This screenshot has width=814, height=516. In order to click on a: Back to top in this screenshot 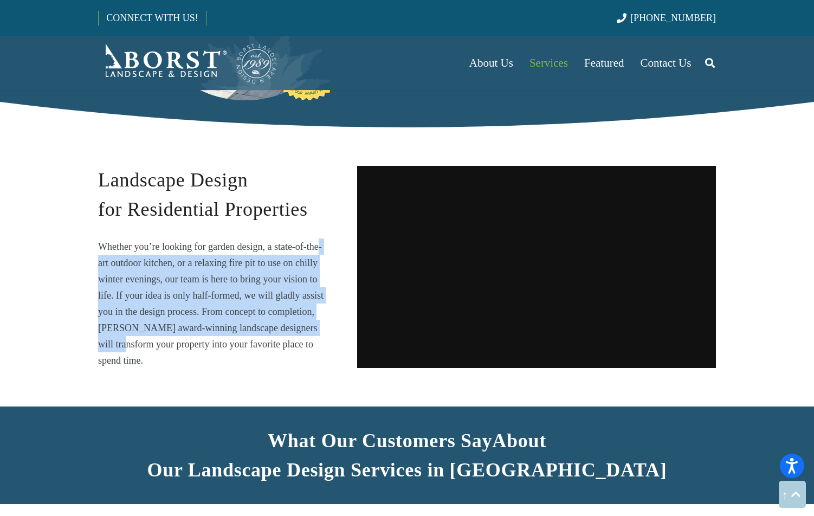, I will do `click(792, 494)`.